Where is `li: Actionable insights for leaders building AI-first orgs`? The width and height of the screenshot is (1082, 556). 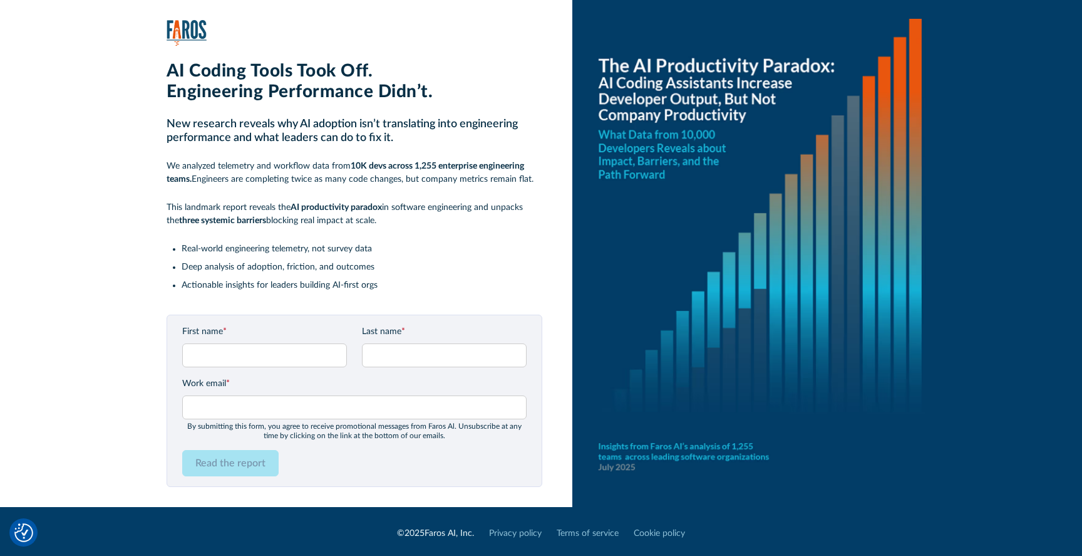 li: Actionable insights for leaders building AI-first orgs is located at coordinates (362, 285).